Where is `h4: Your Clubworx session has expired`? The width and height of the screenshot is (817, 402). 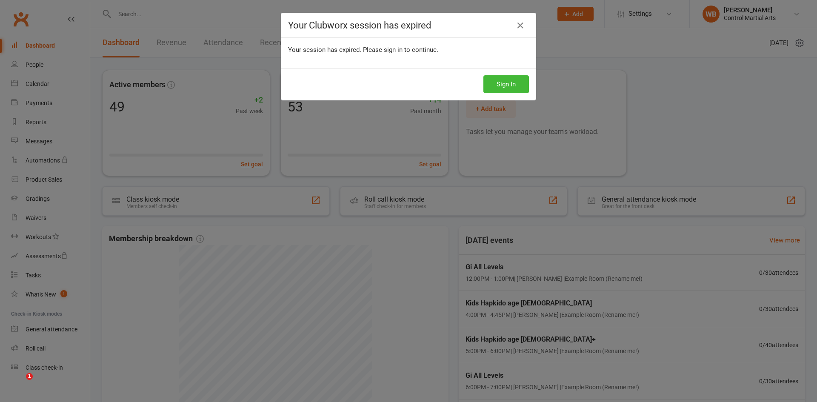
h4: Your Clubworx session has expired is located at coordinates (408, 25).